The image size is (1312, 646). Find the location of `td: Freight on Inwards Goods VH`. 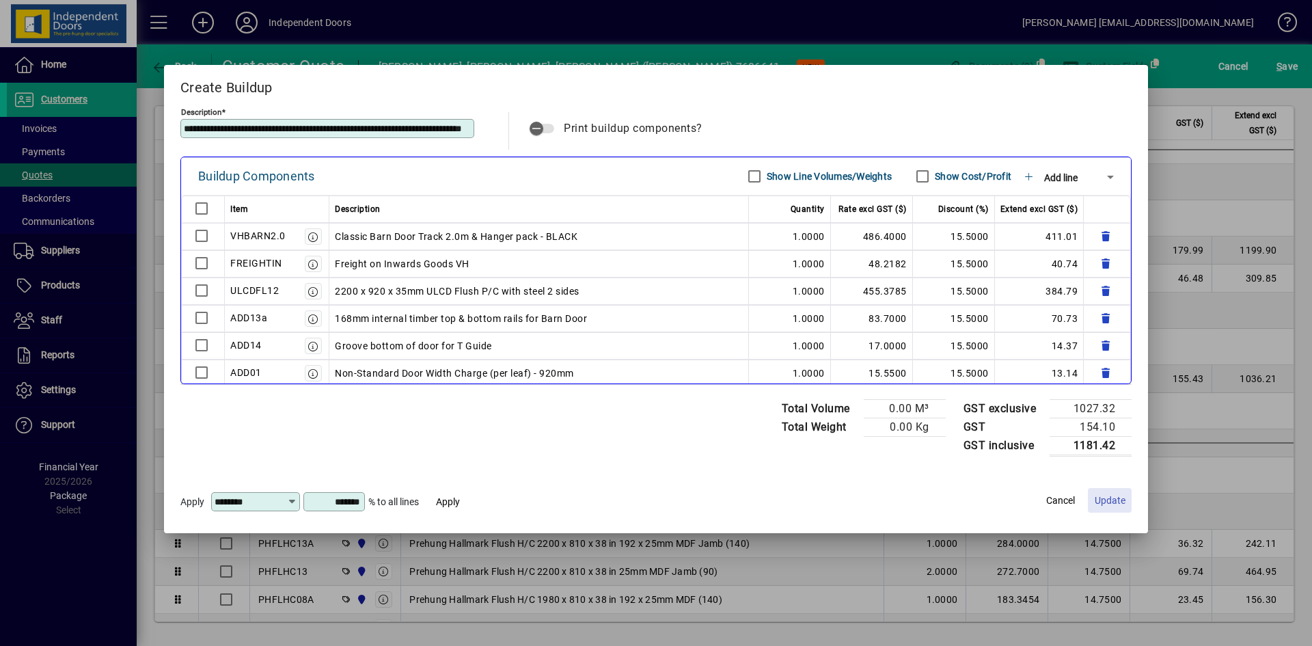

td: Freight on Inwards Goods VH is located at coordinates (539, 264).